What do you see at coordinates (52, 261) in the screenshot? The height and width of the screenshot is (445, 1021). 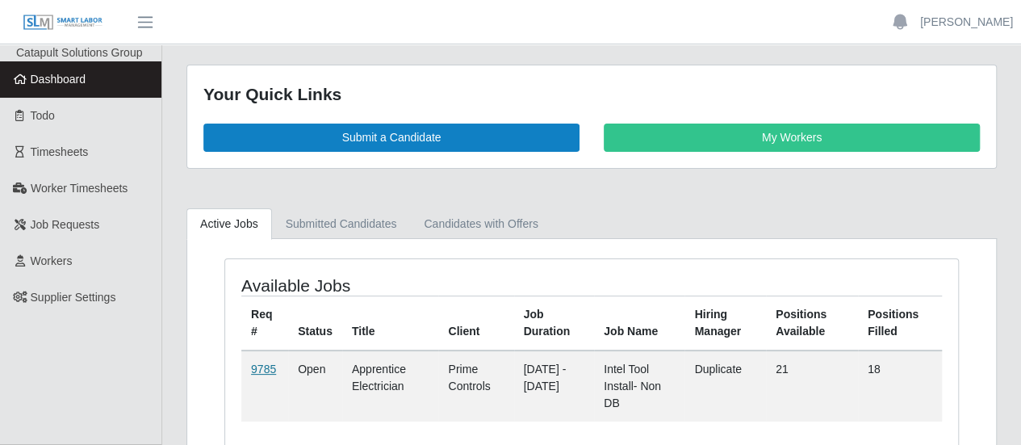 I see `span: Workers` at bounding box center [52, 261].